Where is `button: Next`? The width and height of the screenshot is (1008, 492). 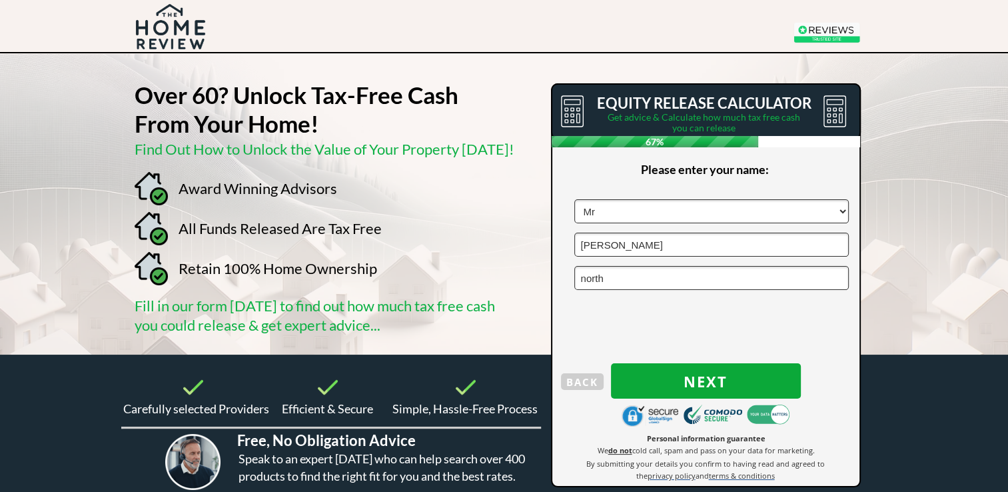 button: Next is located at coordinates (705, 380).